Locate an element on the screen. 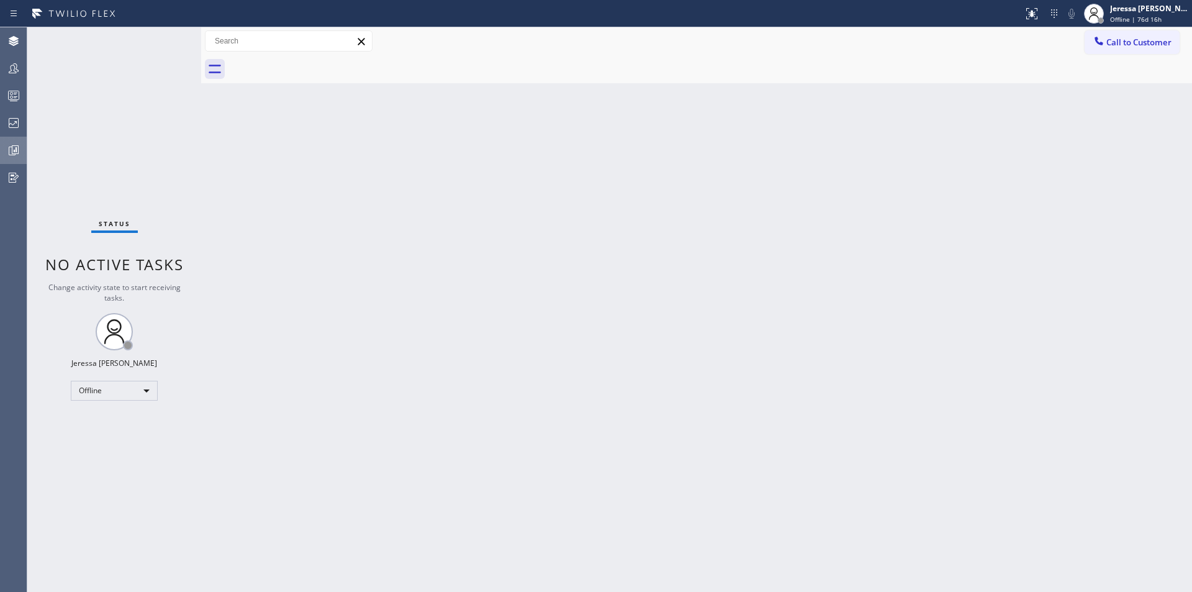  span: Call to Customer is located at coordinates (1139, 42).